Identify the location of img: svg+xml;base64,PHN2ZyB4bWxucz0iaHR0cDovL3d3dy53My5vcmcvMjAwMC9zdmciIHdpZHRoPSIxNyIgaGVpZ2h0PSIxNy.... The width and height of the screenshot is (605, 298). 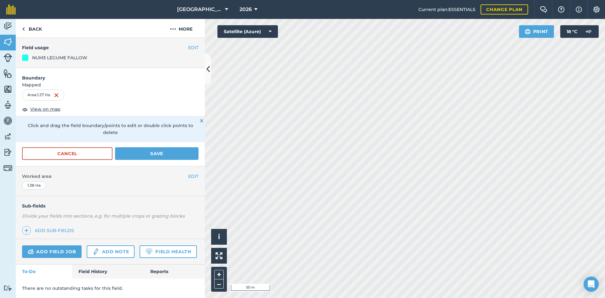
(579, 9).